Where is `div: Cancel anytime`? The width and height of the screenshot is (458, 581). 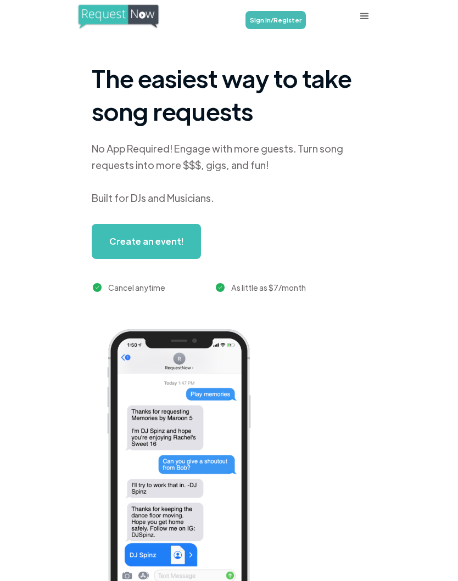 div: Cancel anytime is located at coordinates (137, 288).